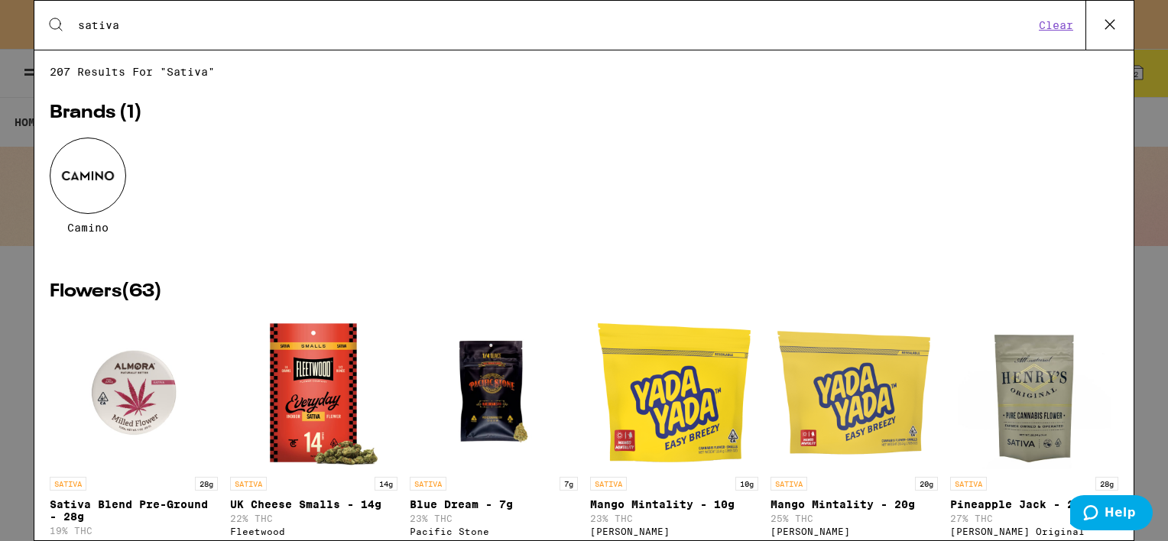  What do you see at coordinates (556, 25) in the screenshot?
I see `input: Search for products & categories` at bounding box center [556, 25].